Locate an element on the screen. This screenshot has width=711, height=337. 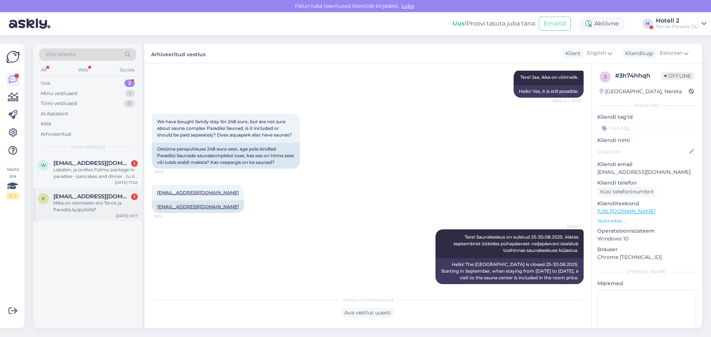
img: Askly Logo is located at coordinates (13, 57).